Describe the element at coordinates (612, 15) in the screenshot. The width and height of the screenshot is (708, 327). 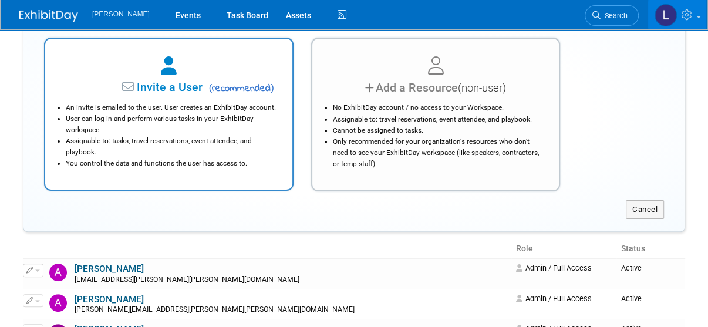
I see `a: Search` at that location.